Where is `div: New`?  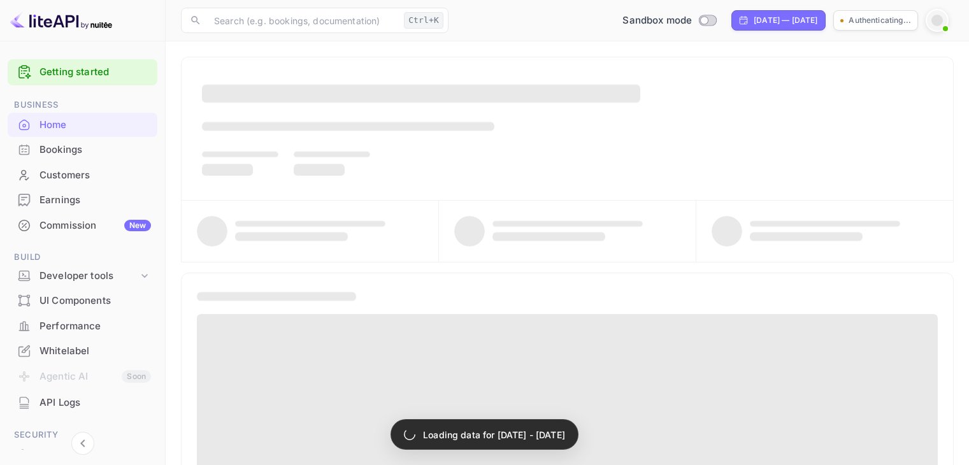 div: New is located at coordinates (138, 226).